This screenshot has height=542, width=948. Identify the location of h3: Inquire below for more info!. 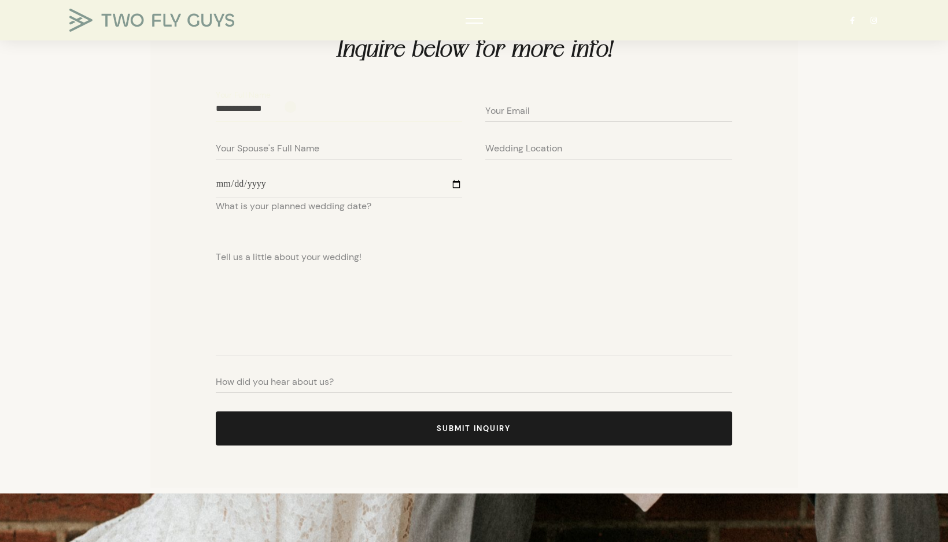
(474, 49).